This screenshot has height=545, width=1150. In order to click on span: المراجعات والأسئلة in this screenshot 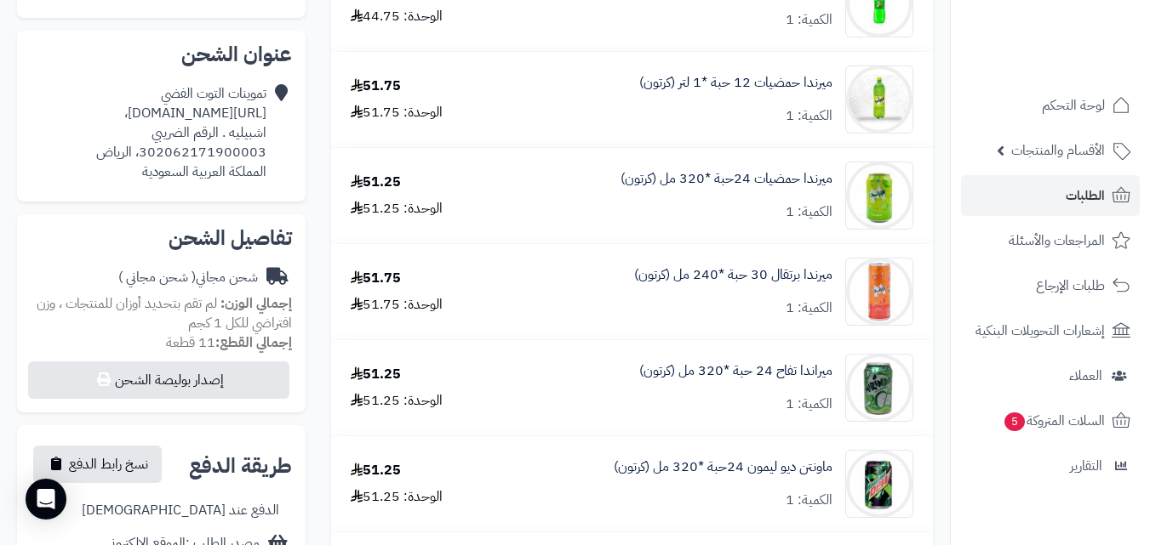, I will do `click(1056, 241)`.